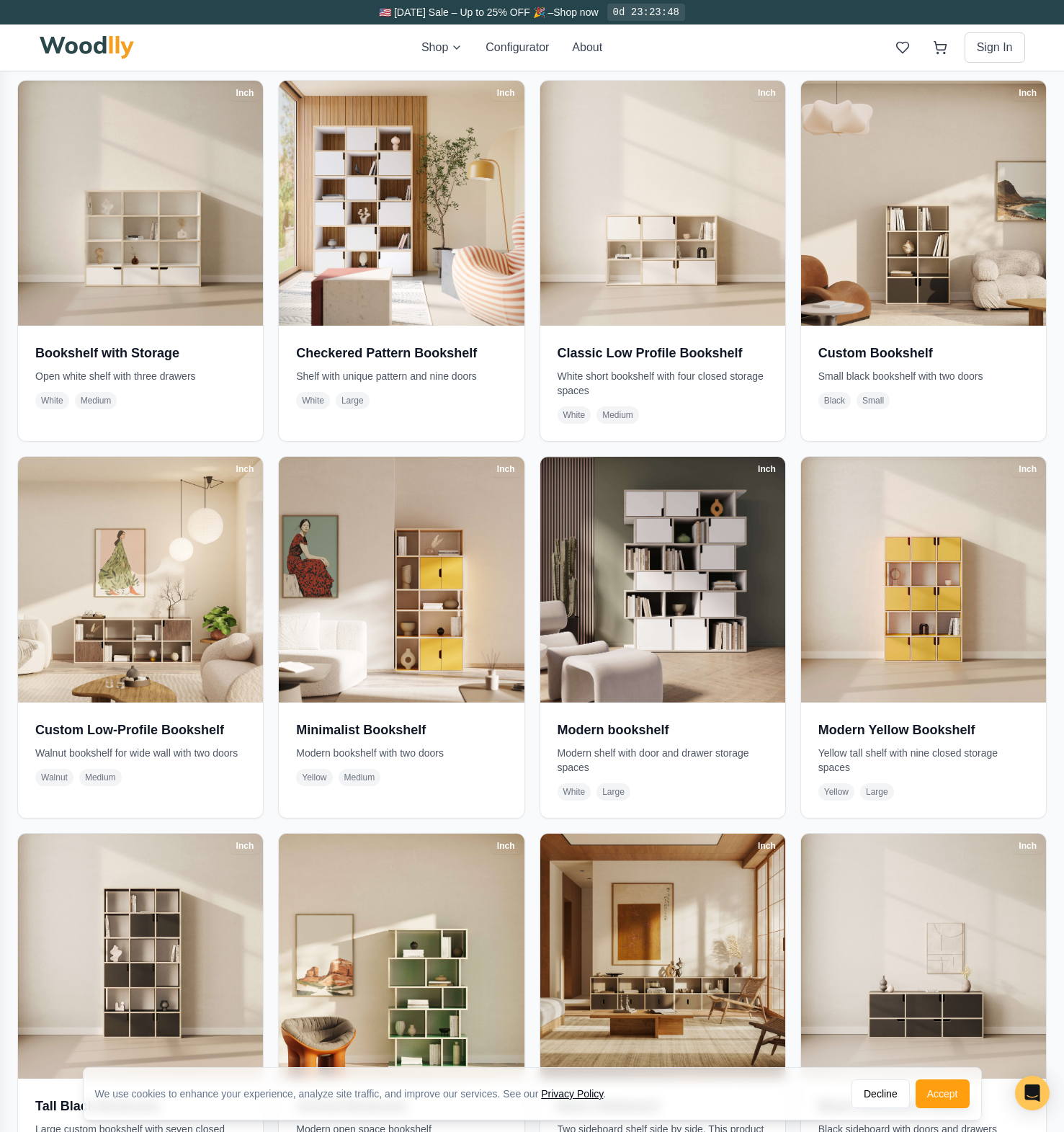  What do you see at coordinates (401, 730) in the screenshot?
I see `h3: Minimalist Bookshelf` at bounding box center [401, 730].